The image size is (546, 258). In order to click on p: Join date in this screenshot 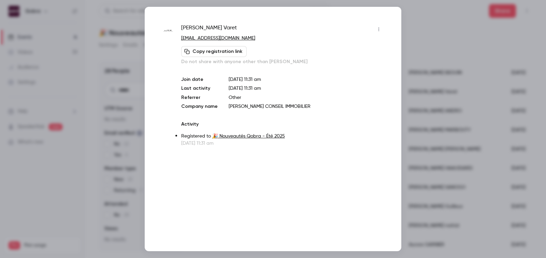, I will do `click(199, 80)`.